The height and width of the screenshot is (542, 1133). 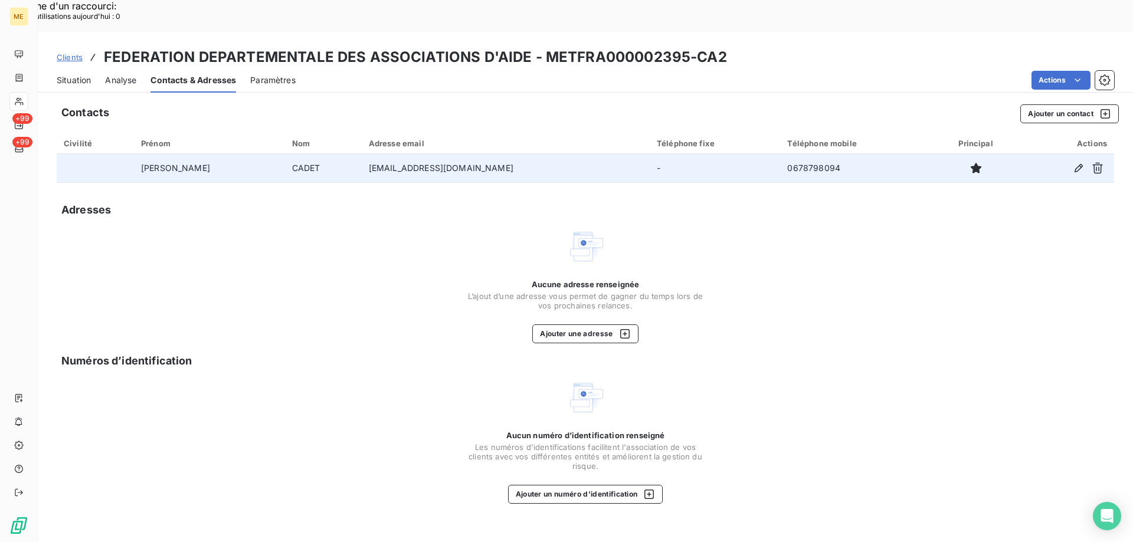 What do you see at coordinates (1067, 143) in the screenshot?
I see `div: Actions` at bounding box center [1067, 143].